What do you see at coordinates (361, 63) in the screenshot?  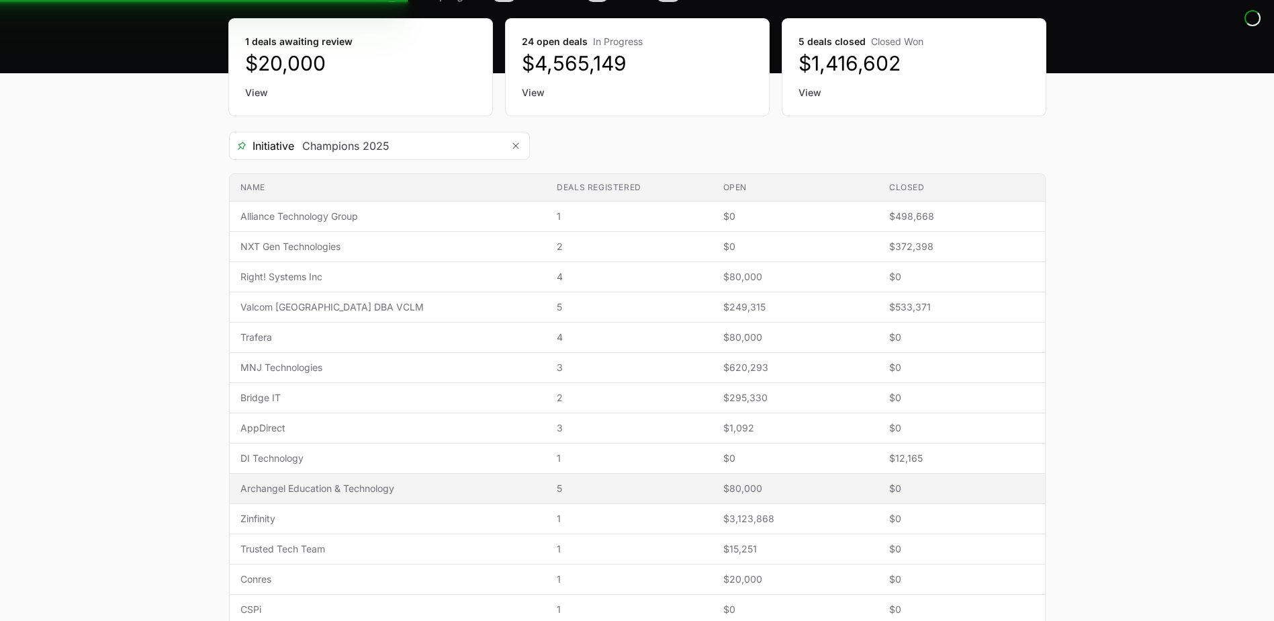 I see `dd: $20,000` at bounding box center [361, 63].